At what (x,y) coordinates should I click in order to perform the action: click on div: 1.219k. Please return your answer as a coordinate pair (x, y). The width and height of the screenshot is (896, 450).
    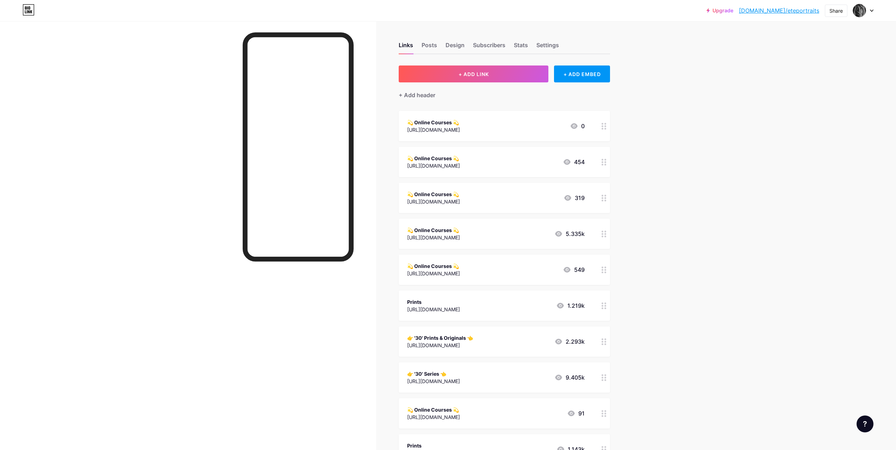
    Looking at the image, I should click on (570, 306).